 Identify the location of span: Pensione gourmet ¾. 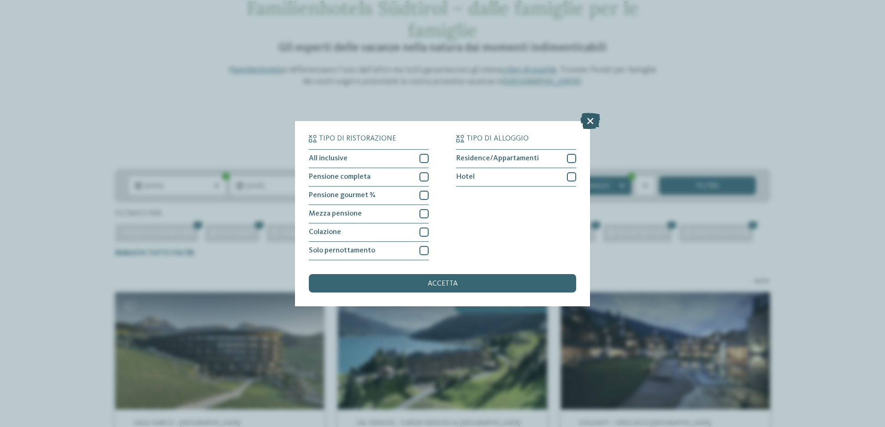
(342, 195).